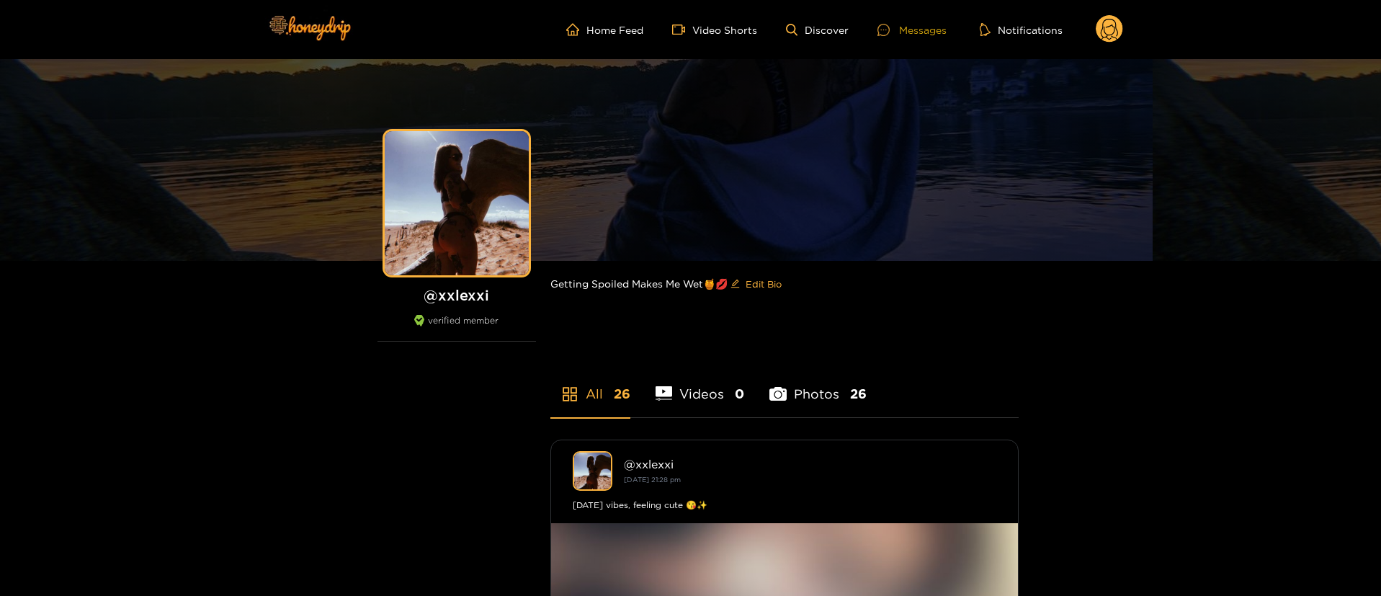 This screenshot has height=596, width=1381. I want to click on button: Notifications, so click(1021, 30).